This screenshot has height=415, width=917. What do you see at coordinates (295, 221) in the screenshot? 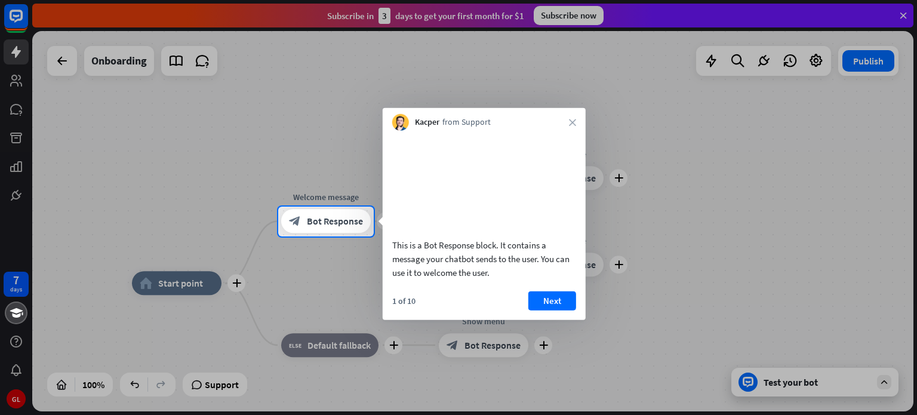
I see `i: block_bot_response` at bounding box center [295, 221].